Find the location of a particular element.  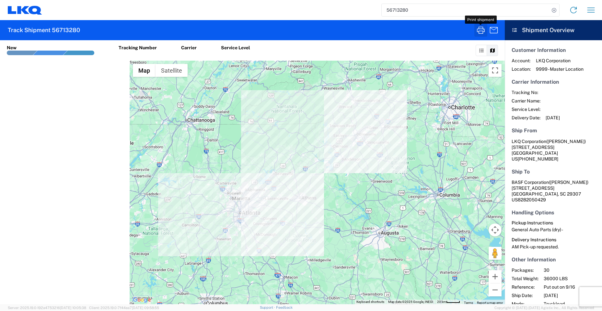

span: Total Weight: is located at coordinates (525, 278).